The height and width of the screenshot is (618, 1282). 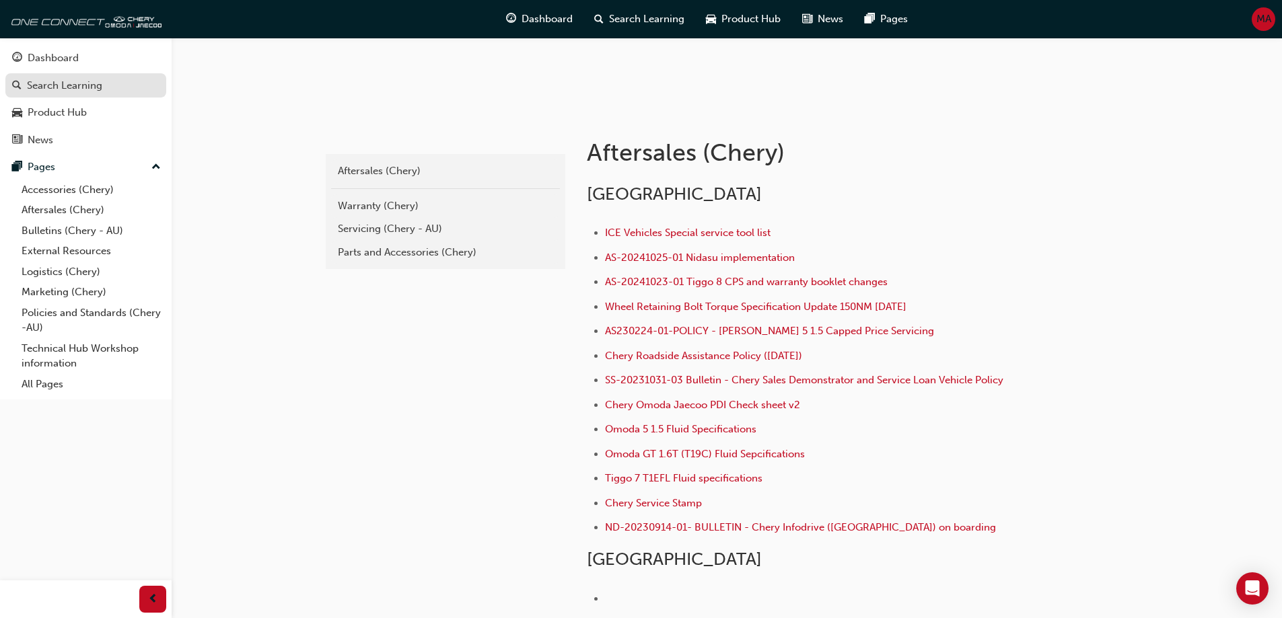 What do you see at coordinates (746, 282) in the screenshot?
I see `span: AS-20241023-01 Tiggo 8 CPS and warranty booklet changes` at bounding box center [746, 282].